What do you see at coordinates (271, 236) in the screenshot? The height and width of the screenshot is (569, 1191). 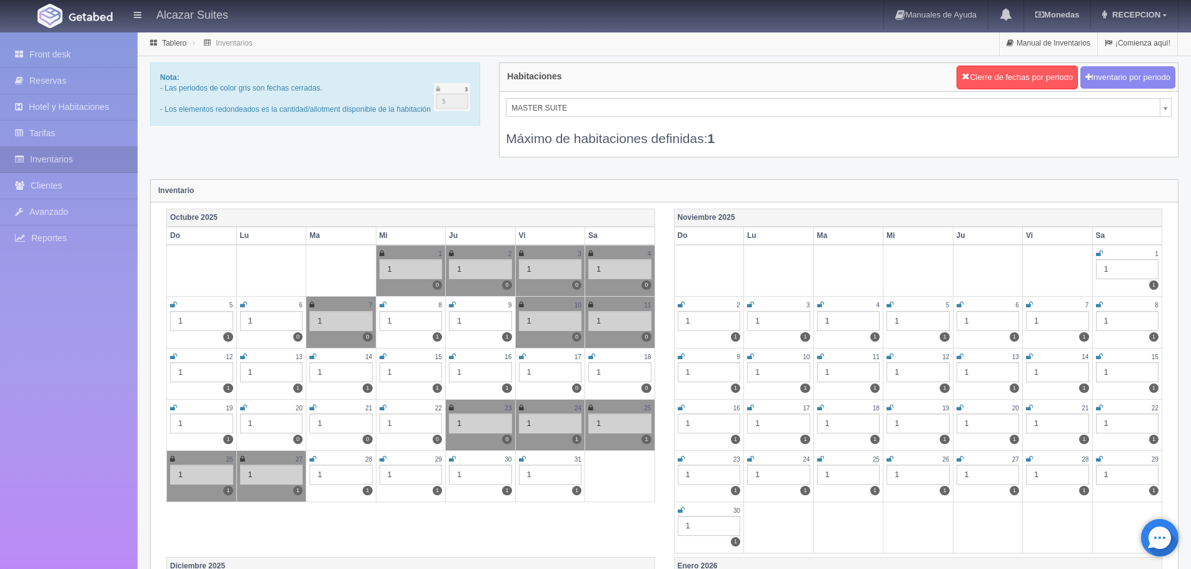 I see `th: Lu` at bounding box center [271, 236].